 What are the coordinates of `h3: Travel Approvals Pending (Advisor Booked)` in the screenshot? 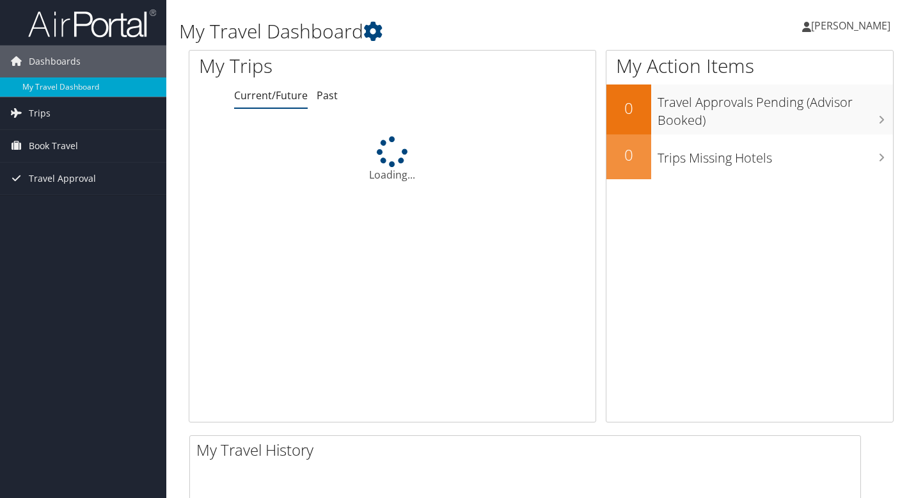 It's located at (775, 108).